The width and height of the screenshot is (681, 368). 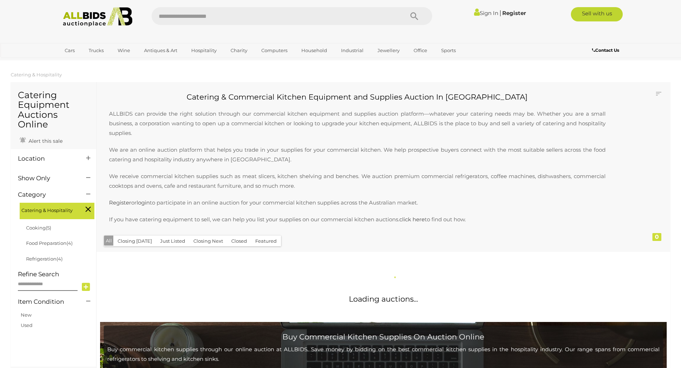 What do you see at coordinates (388, 50) in the screenshot?
I see `a: Jewellery` at bounding box center [388, 50].